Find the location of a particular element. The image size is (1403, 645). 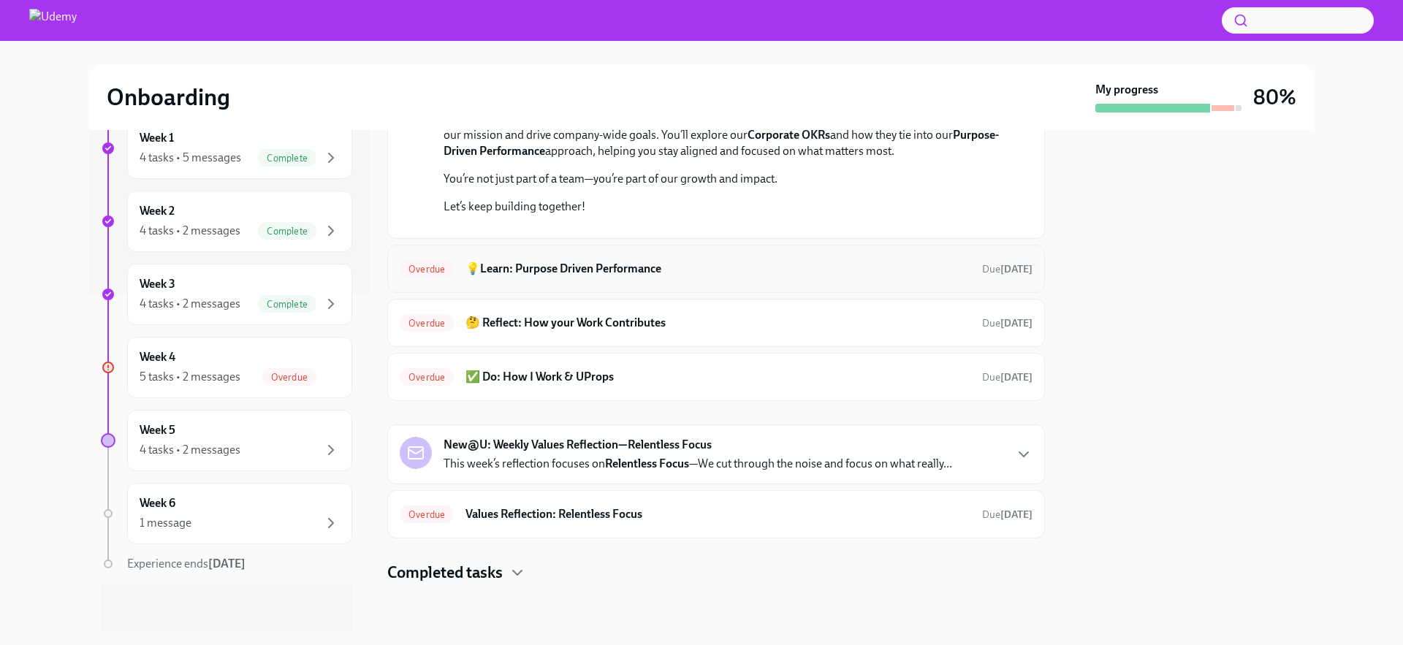

h6: Values Reflection: Relentless Focus is located at coordinates (717, 514).